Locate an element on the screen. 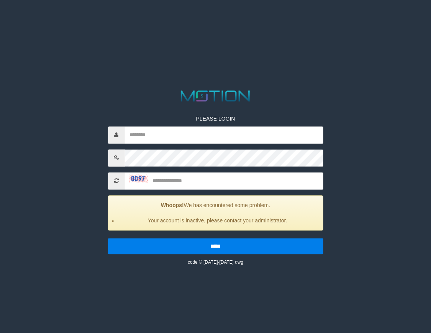  div: We has encountered some problem. is located at coordinates (215, 213).